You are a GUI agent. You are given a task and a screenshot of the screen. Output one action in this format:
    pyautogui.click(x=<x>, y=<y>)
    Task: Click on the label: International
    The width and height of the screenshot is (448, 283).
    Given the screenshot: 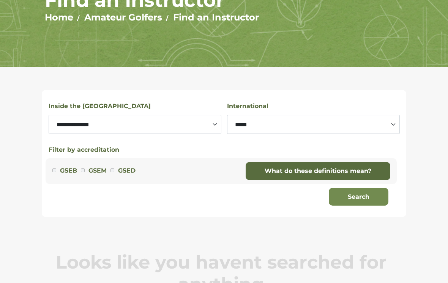 What is the action you would take?
    pyautogui.click(x=248, y=106)
    